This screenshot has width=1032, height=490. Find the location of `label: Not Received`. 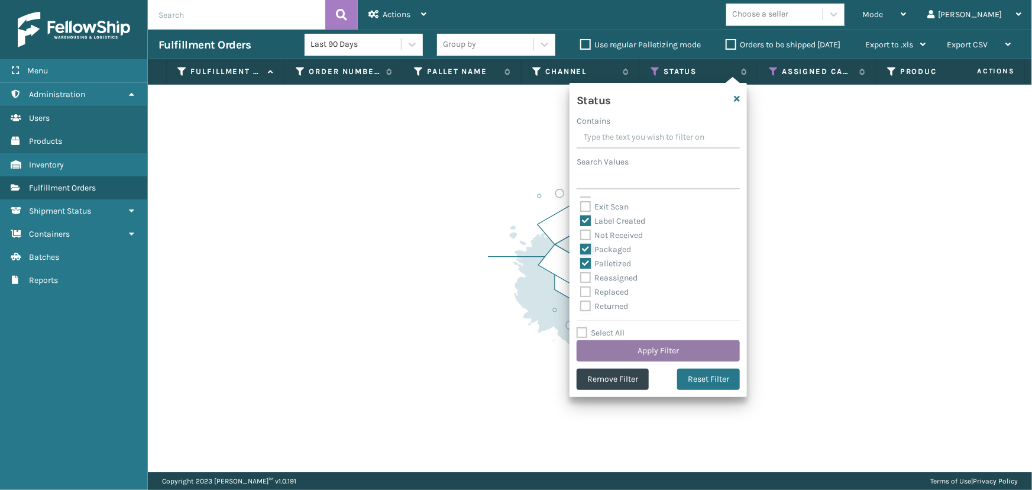

label: Not Received is located at coordinates (611, 235).